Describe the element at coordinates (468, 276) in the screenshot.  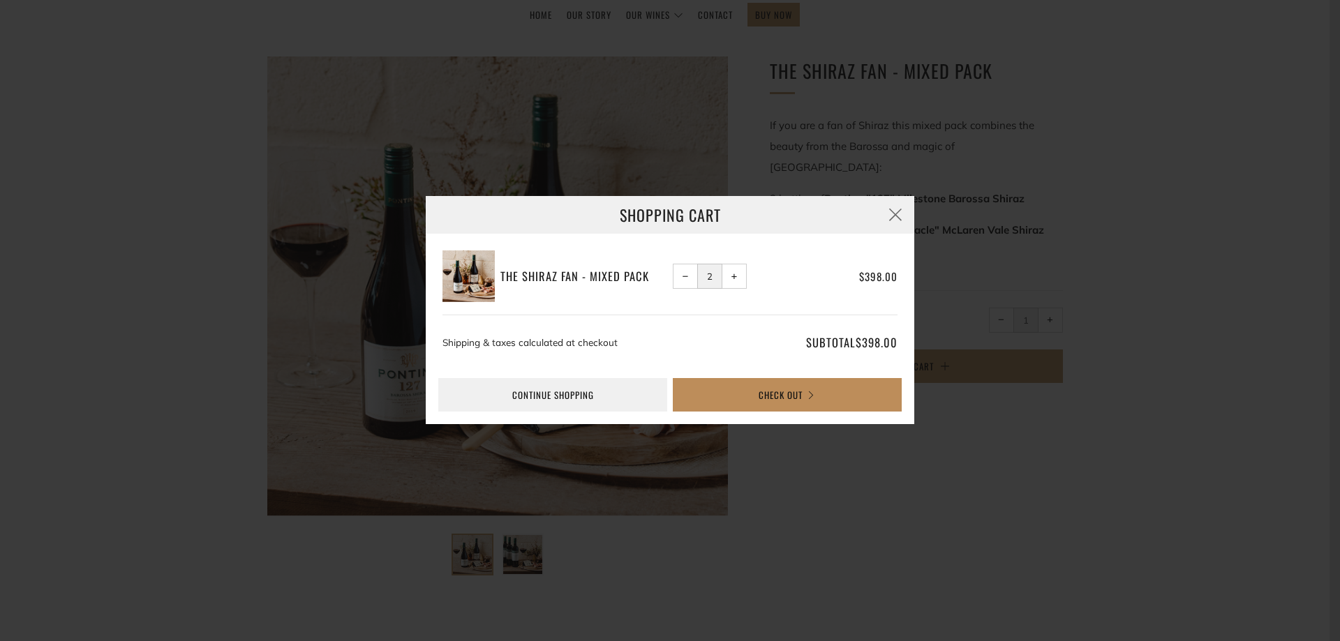
I see `img: The Shiraz Fan - Mixed Pack` at that location.